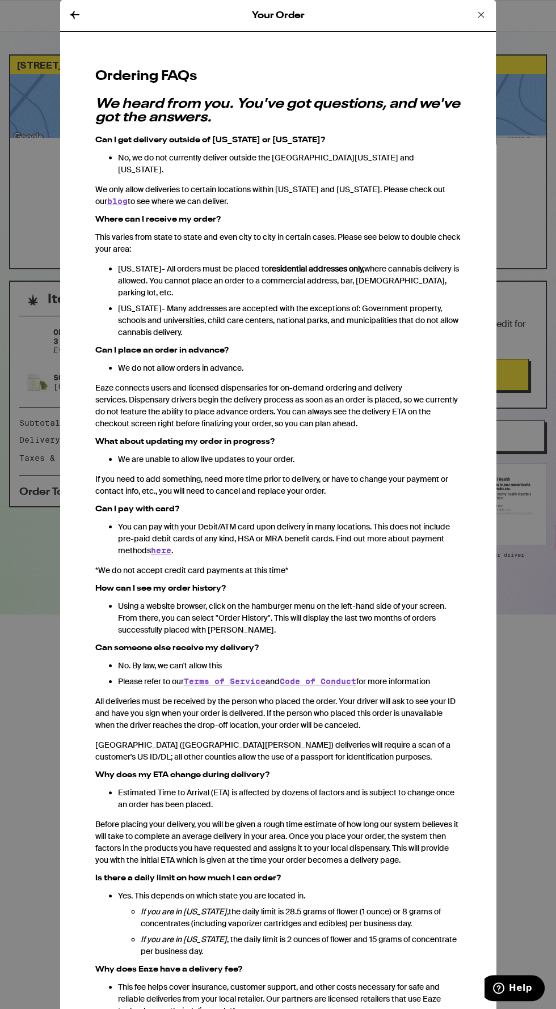 Image resolution: width=556 pixels, height=1009 pixels. Describe the element at coordinates (277, 111) in the screenshot. I see `em: We heard from you. You've got questions, and we've got the answers.` at that location.